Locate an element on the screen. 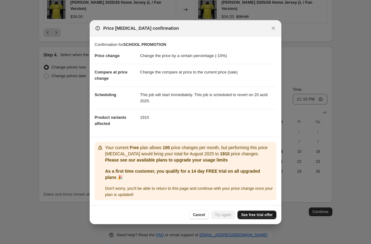  dd: This job will start immediately. This job is scheduled to revert on 20 août 2025. is located at coordinates (208, 97).